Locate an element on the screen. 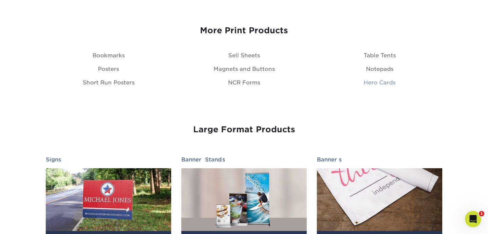 Image resolution: width=488 pixels, height=234 pixels. a: Posters is located at coordinates (109, 69).